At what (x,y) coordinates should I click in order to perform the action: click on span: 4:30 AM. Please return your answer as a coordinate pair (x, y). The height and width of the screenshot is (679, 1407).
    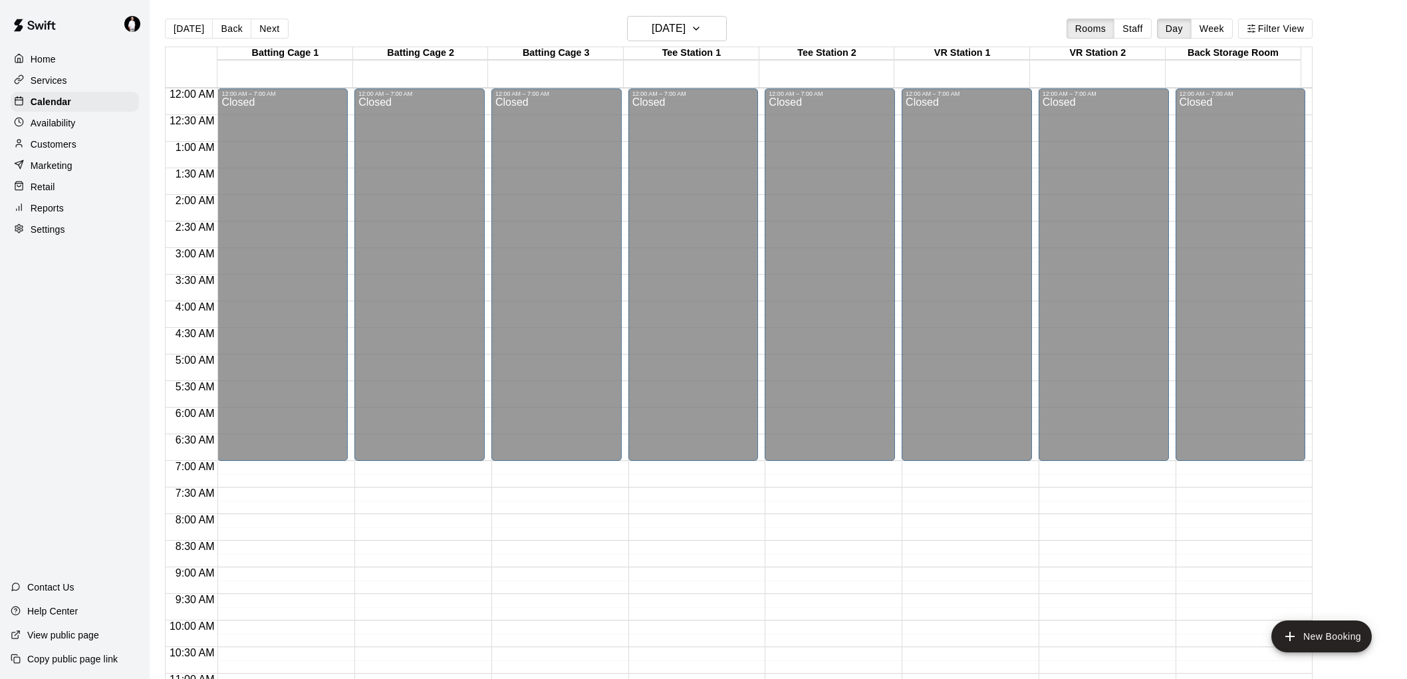
    Looking at the image, I should click on (195, 333).